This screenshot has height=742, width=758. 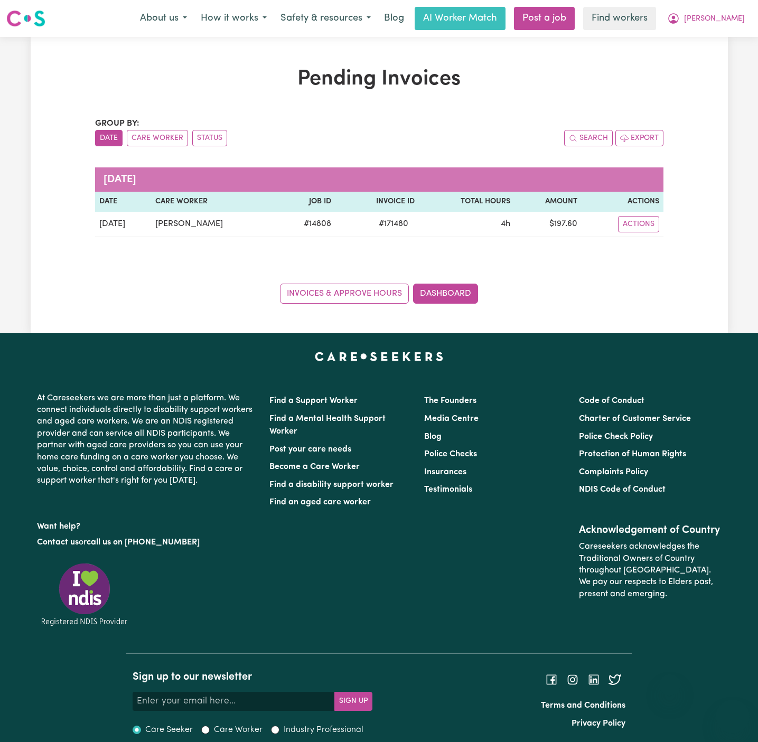 I want to click on a: Follow Careseekers on Twitter, so click(x=615, y=679).